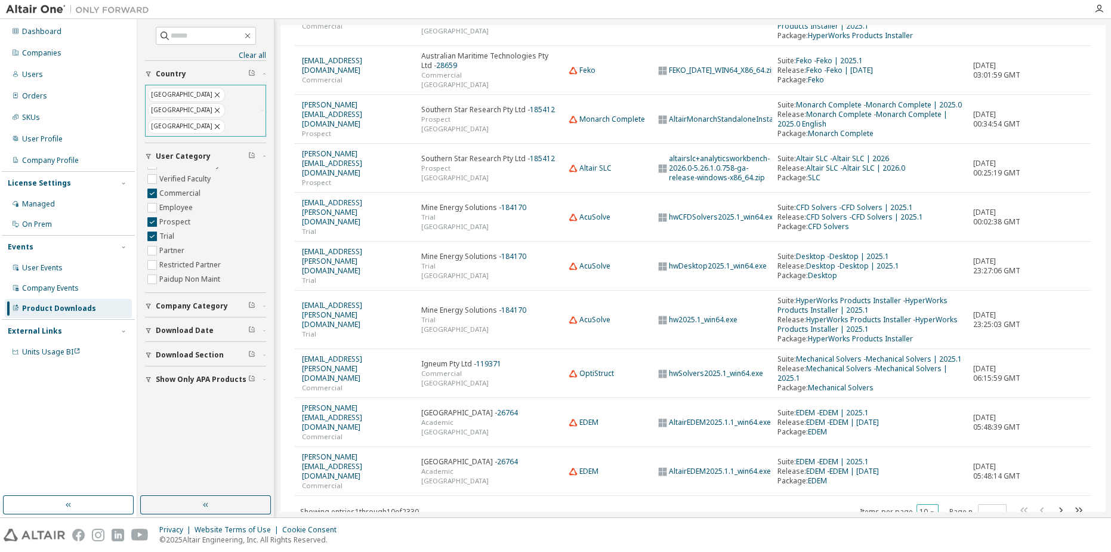  Describe the element at coordinates (50, 161) in the screenshot. I see `div: Company Profile` at that location.